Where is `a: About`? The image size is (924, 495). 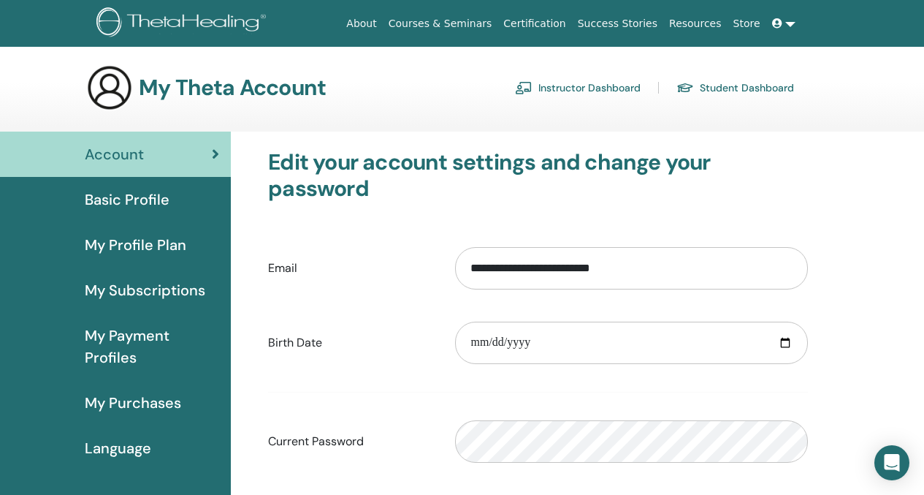
a: About is located at coordinates (361, 23).